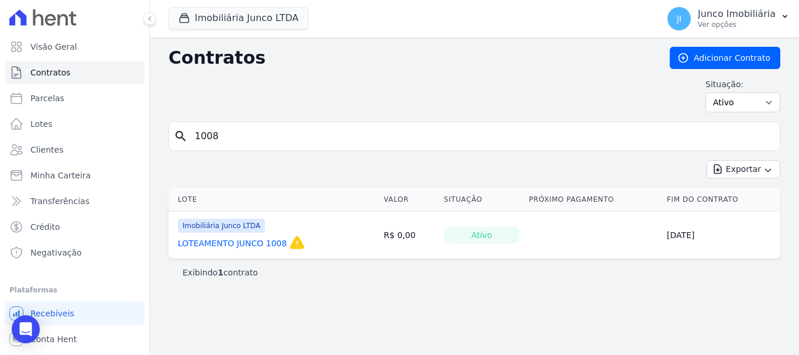  I want to click on a: Clientes, so click(74, 150).